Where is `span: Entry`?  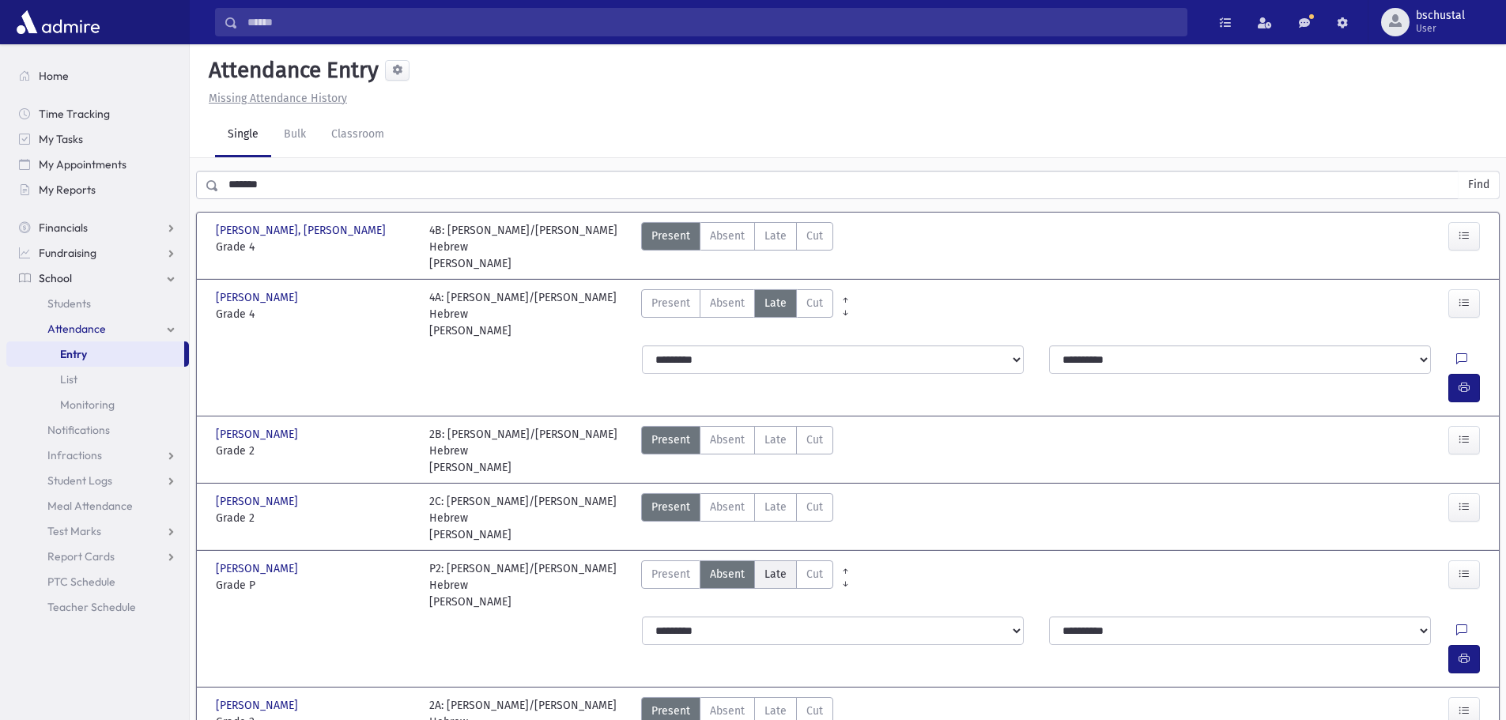 span: Entry is located at coordinates (74, 354).